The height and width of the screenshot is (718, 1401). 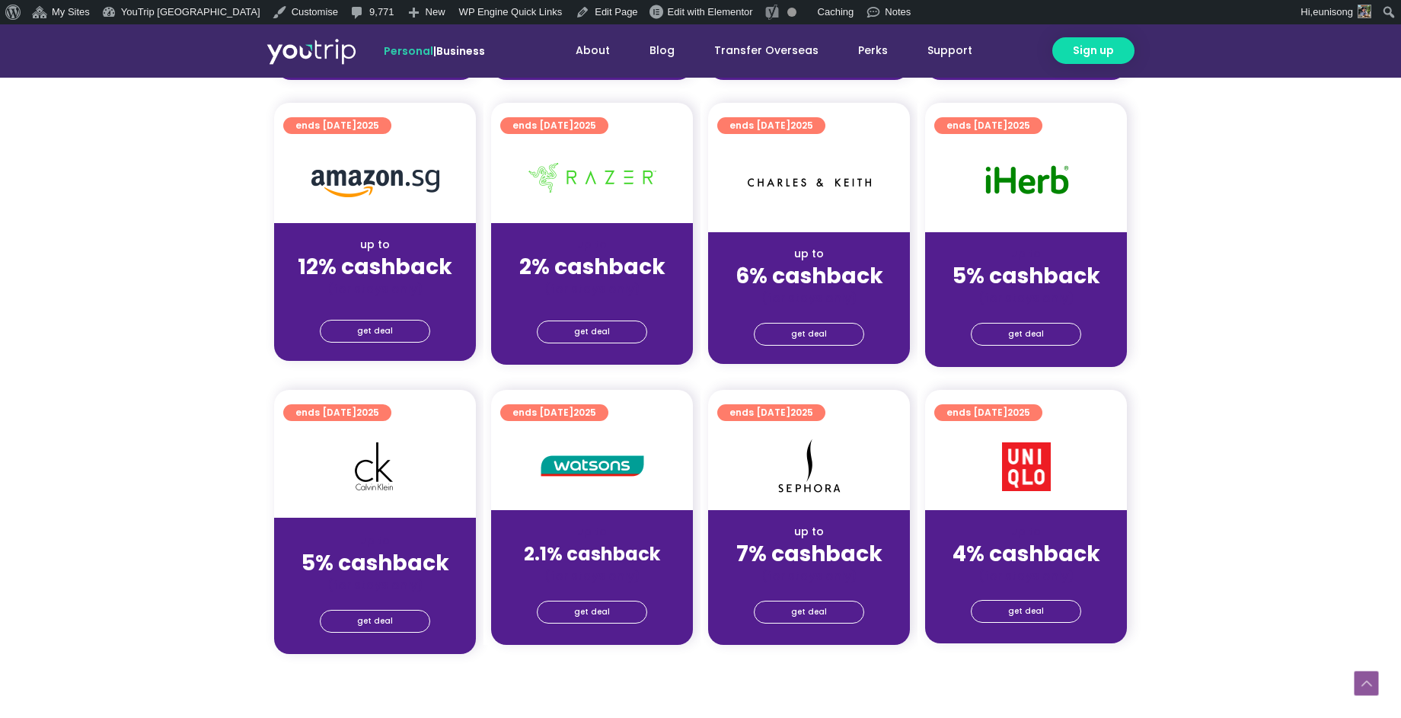 I want to click on nav: Menu, so click(x=759, y=50).